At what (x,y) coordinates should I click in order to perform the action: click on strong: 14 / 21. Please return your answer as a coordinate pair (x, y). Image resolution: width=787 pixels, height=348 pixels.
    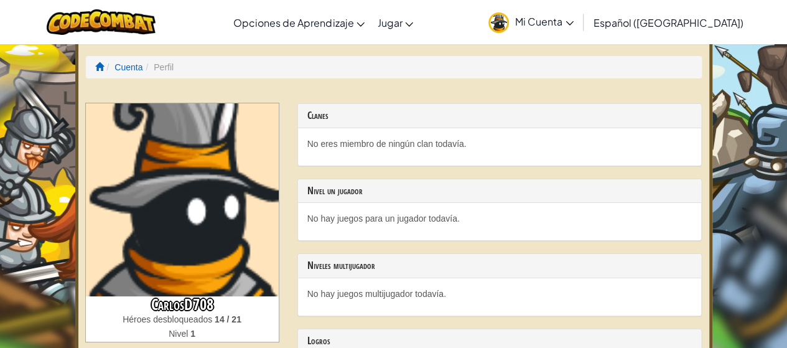
    Looking at the image, I should click on (228, 319).